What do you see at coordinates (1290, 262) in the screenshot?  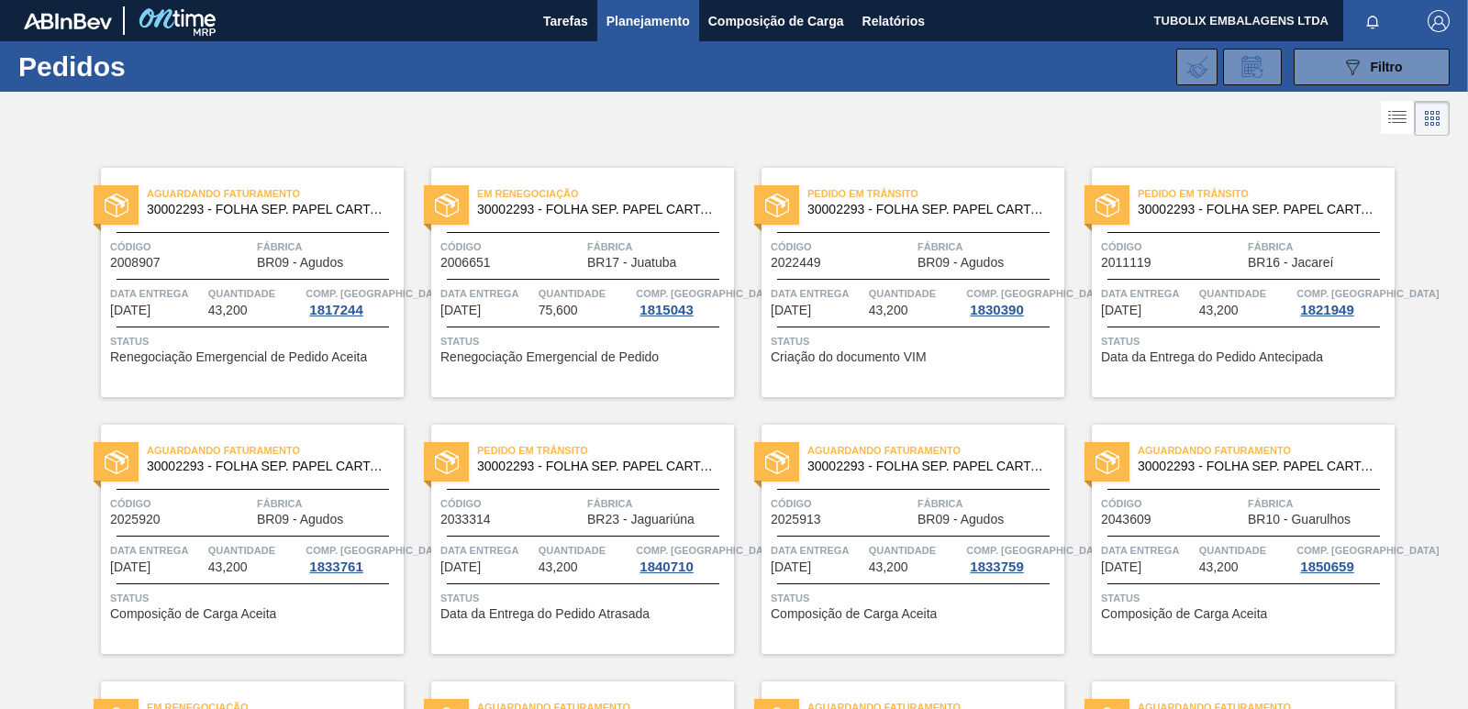 I see `span: BR16 - Jacareí` at bounding box center [1290, 262].